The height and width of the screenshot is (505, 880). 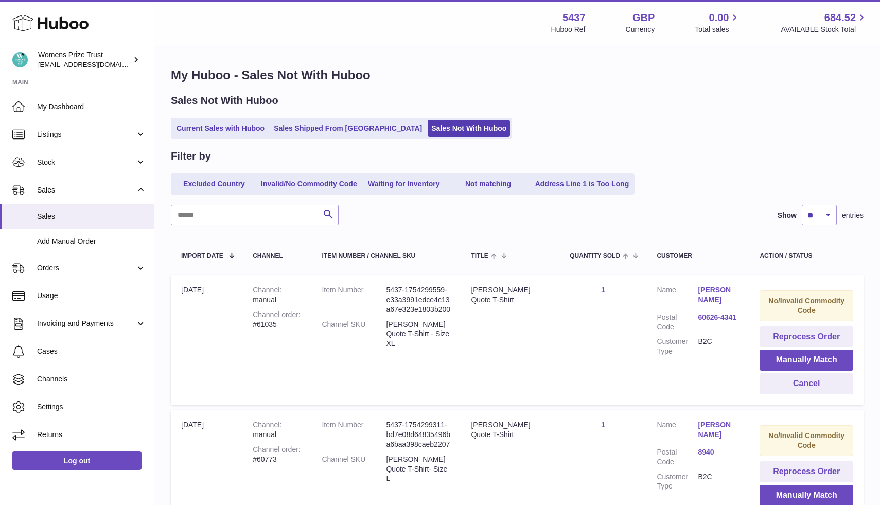 What do you see at coordinates (640, 29) in the screenshot?
I see `div: Currency` at bounding box center [640, 29].